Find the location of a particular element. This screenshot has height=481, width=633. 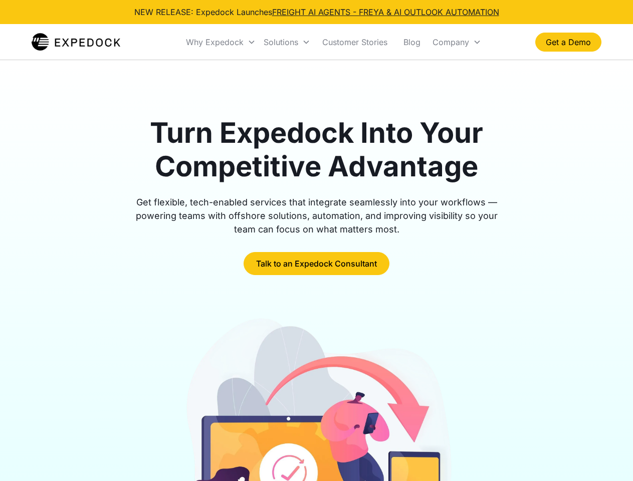

a: Blog is located at coordinates (412, 42).